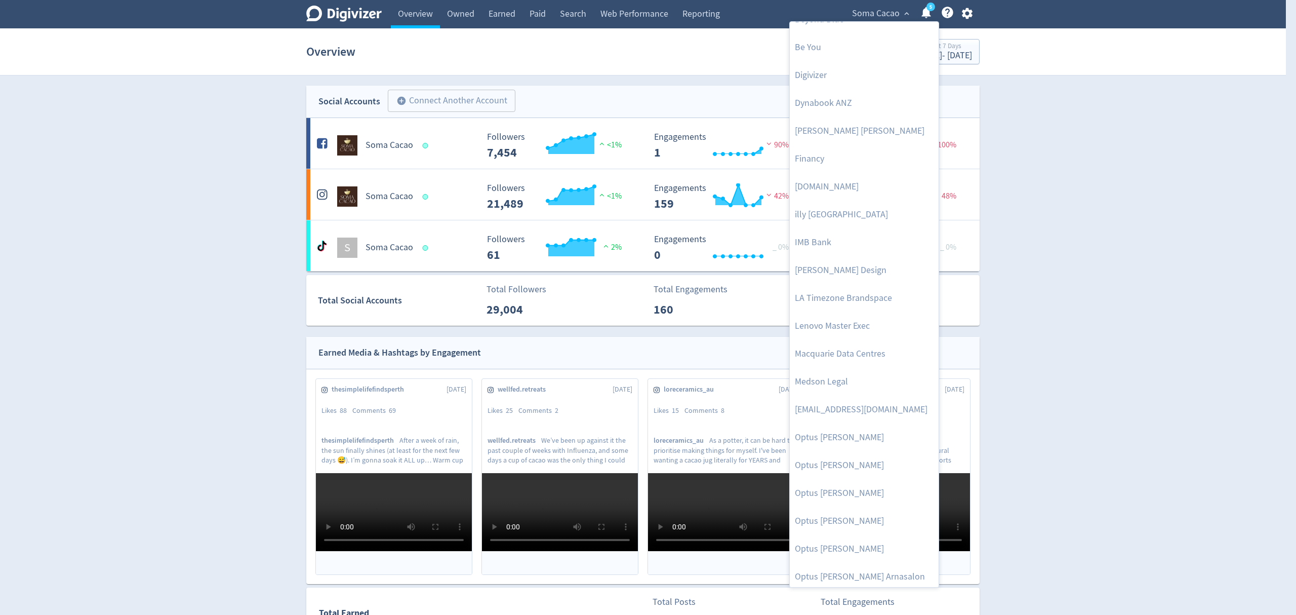 The image size is (1296, 615). I want to click on a: Macquarie Data Centres, so click(864, 353).